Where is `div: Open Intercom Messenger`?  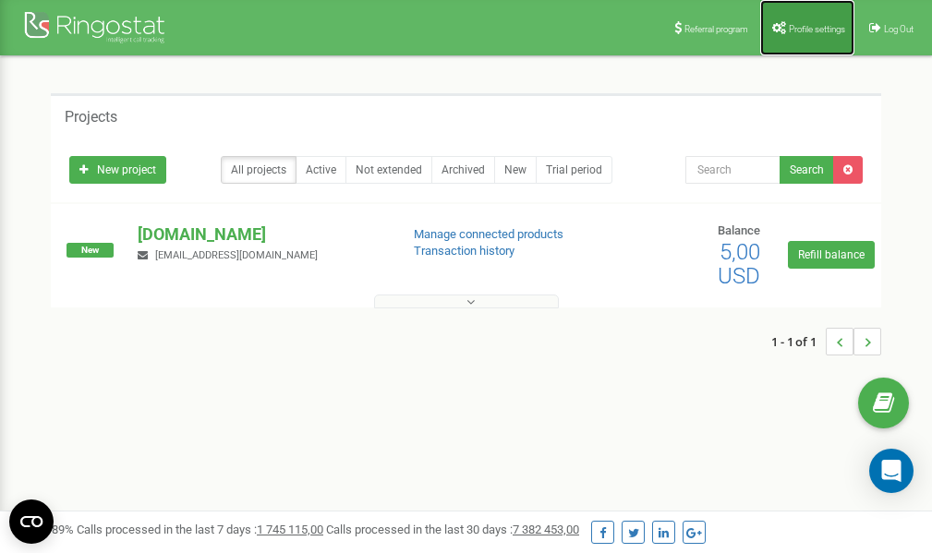 div: Open Intercom Messenger is located at coordinates (891, 471).